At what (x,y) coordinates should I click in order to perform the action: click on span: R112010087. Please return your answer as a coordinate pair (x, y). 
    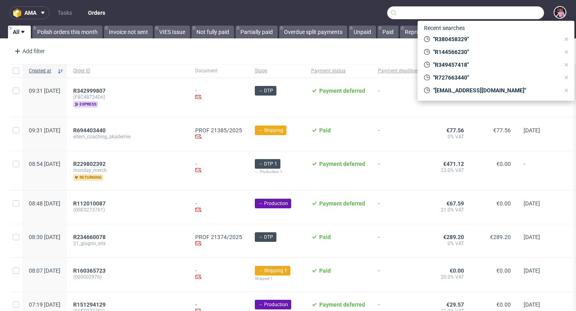
    Looking at the image, I should click on (89, 204).